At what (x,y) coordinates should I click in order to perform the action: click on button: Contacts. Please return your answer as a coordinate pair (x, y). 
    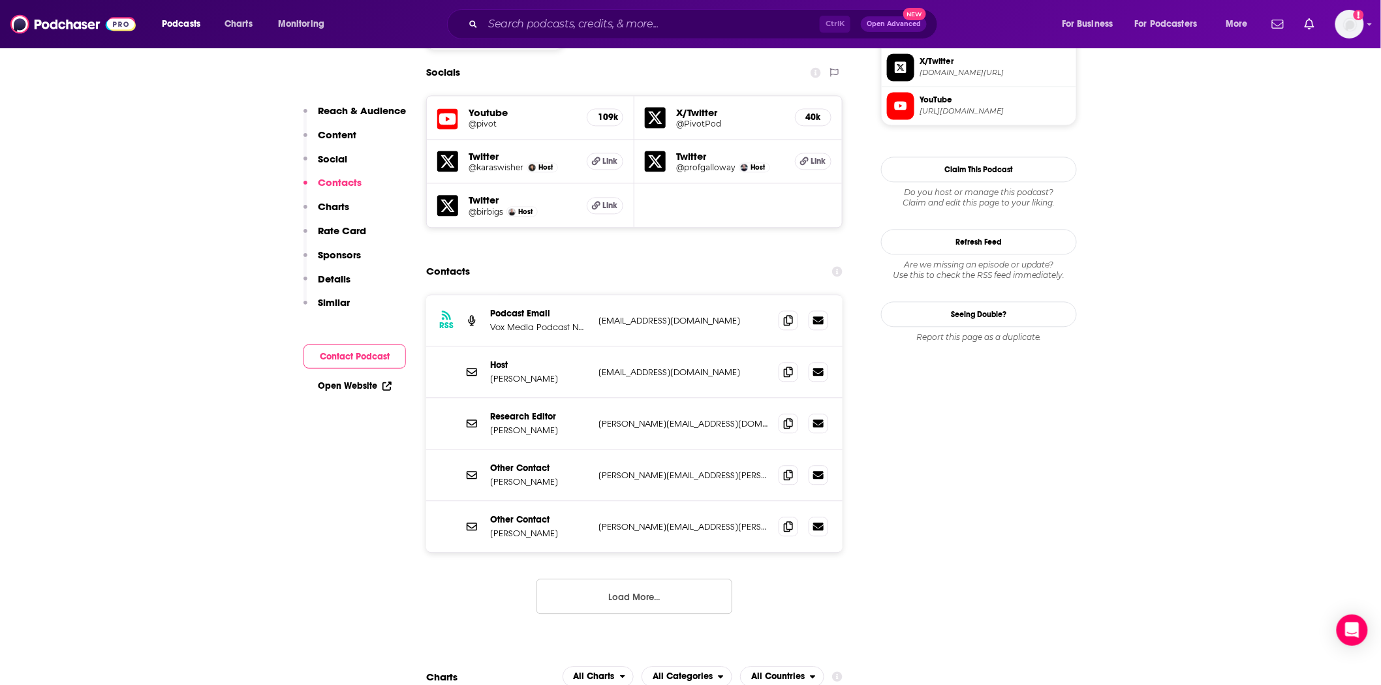
    Looking at the image, I should click on (332, 188).